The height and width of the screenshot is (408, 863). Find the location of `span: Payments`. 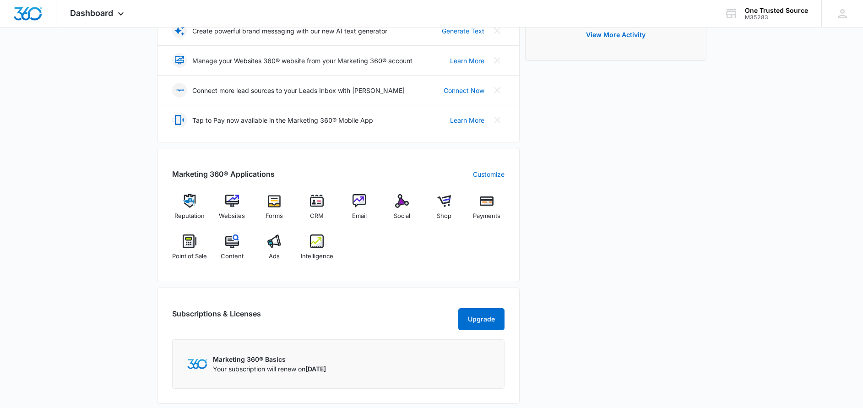

span: Payments is located at coordinates (486, 216).